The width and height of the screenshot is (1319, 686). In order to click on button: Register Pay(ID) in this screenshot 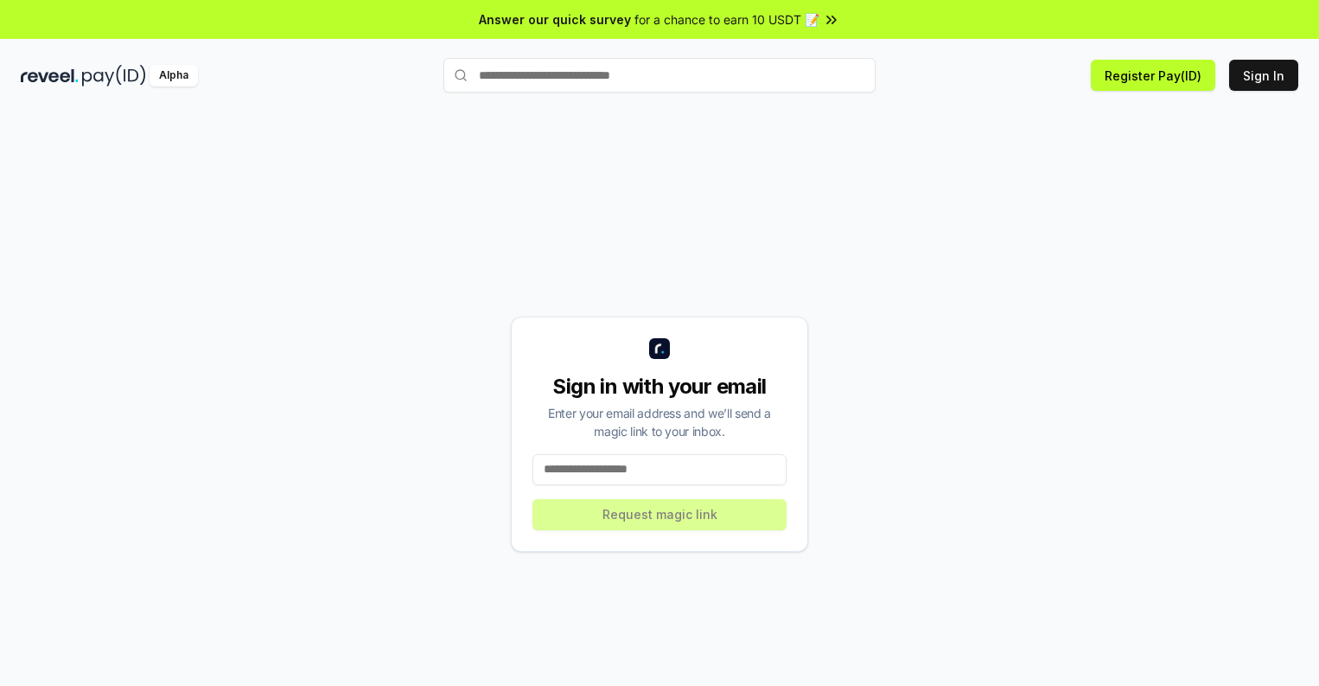, I will do `click(1153, 75)`.